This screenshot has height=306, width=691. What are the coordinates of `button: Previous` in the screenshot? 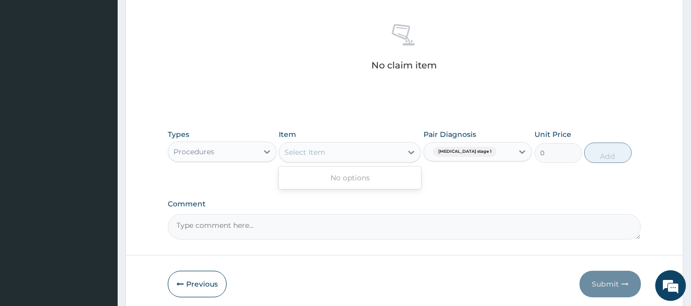 It's located at (197, 284).